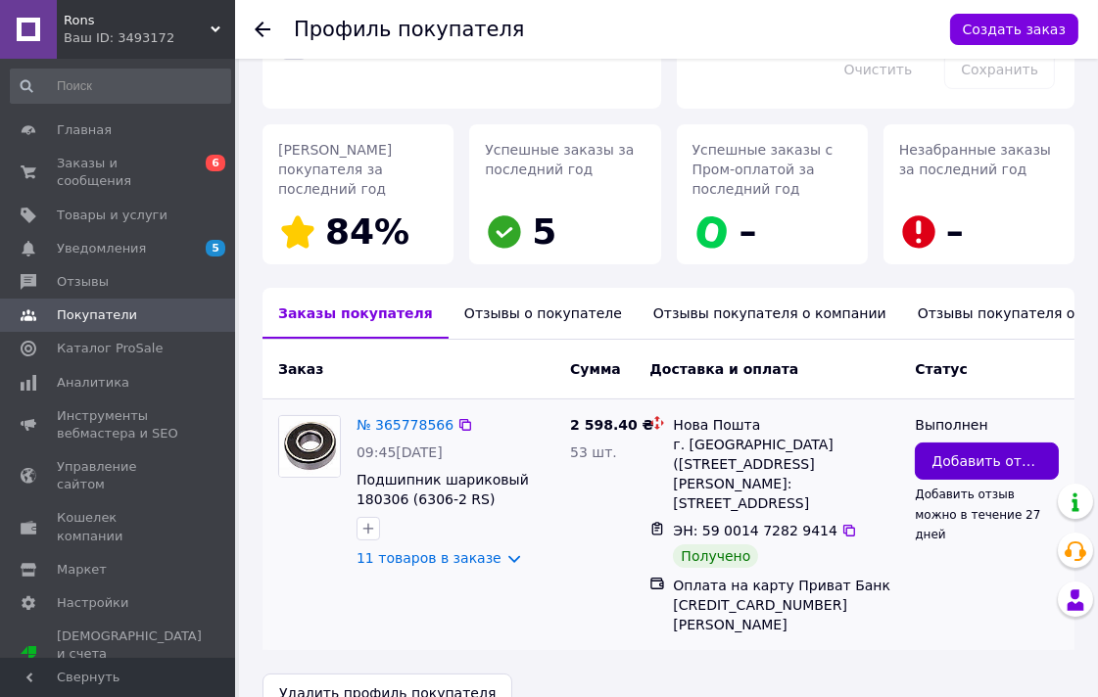  What do you see at coordinates (404, 425) in the screenshot?
I see `a: № 365778566` at bounding box center [404, 425].